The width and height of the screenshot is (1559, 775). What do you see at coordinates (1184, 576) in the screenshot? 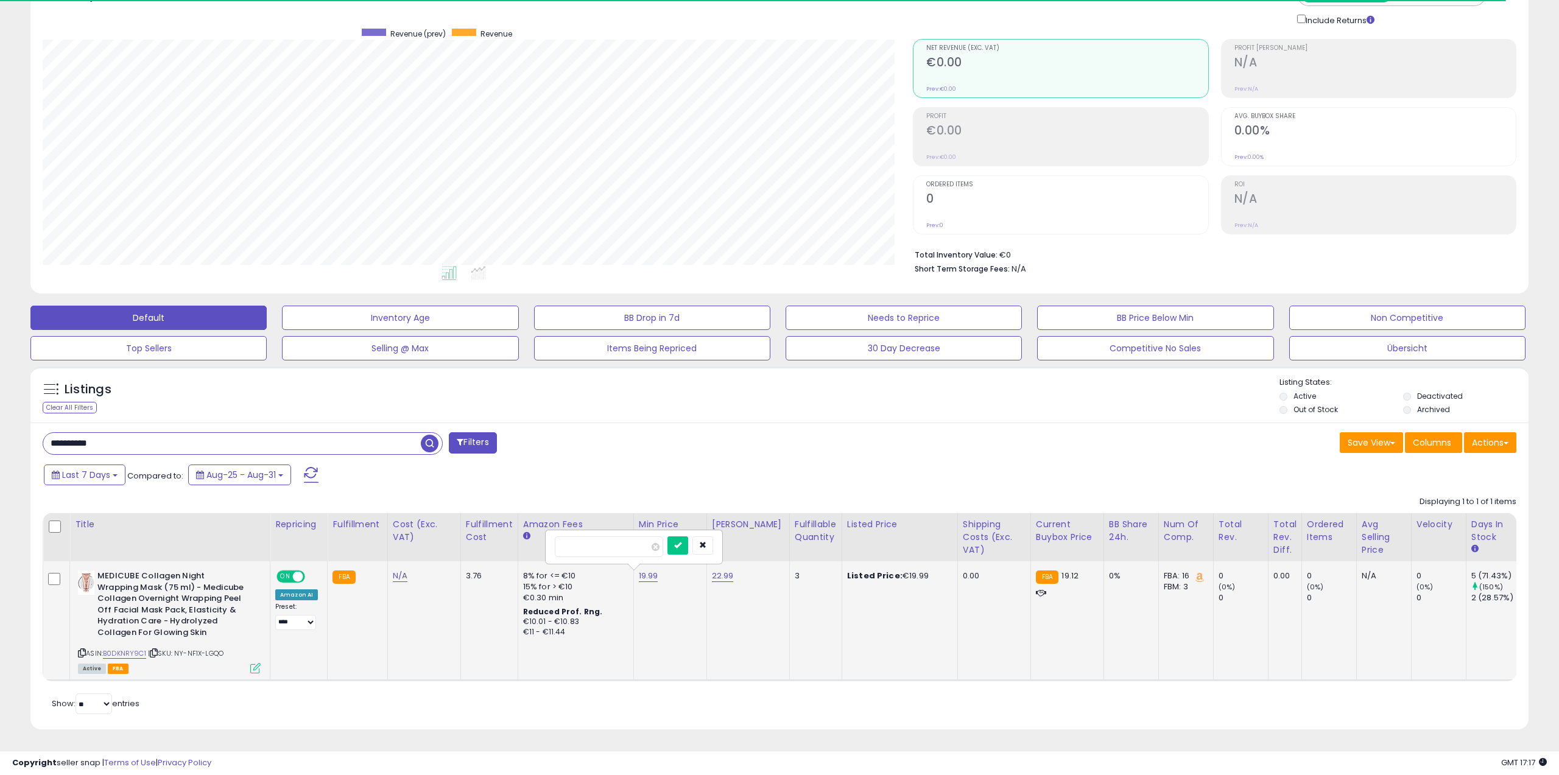
I see `div: FBA: 16` at bounding box center [1184, 576].